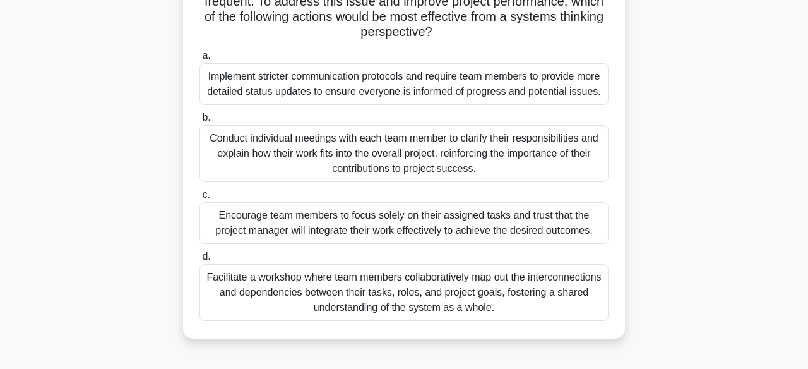 This screenshot has height=369, width=808. Describe the element at coordinates (404, 223) in the screenshot. I see `div: Encourage team members to focus solely on their assigned tasks and trust that the project manager...` at that location.